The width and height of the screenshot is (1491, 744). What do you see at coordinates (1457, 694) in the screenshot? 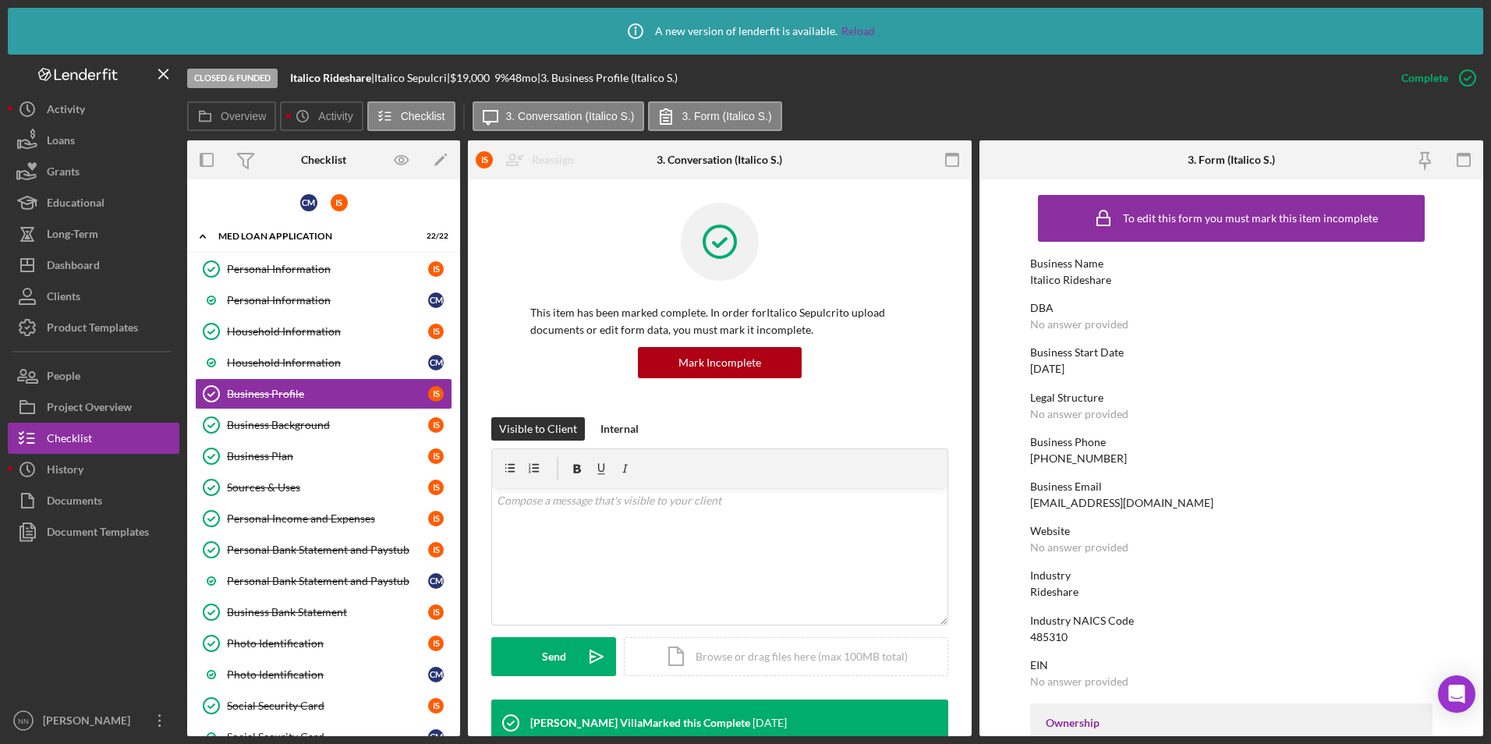
I see `div: Open Intercom Messenger` at bounding box center [1457, 694].